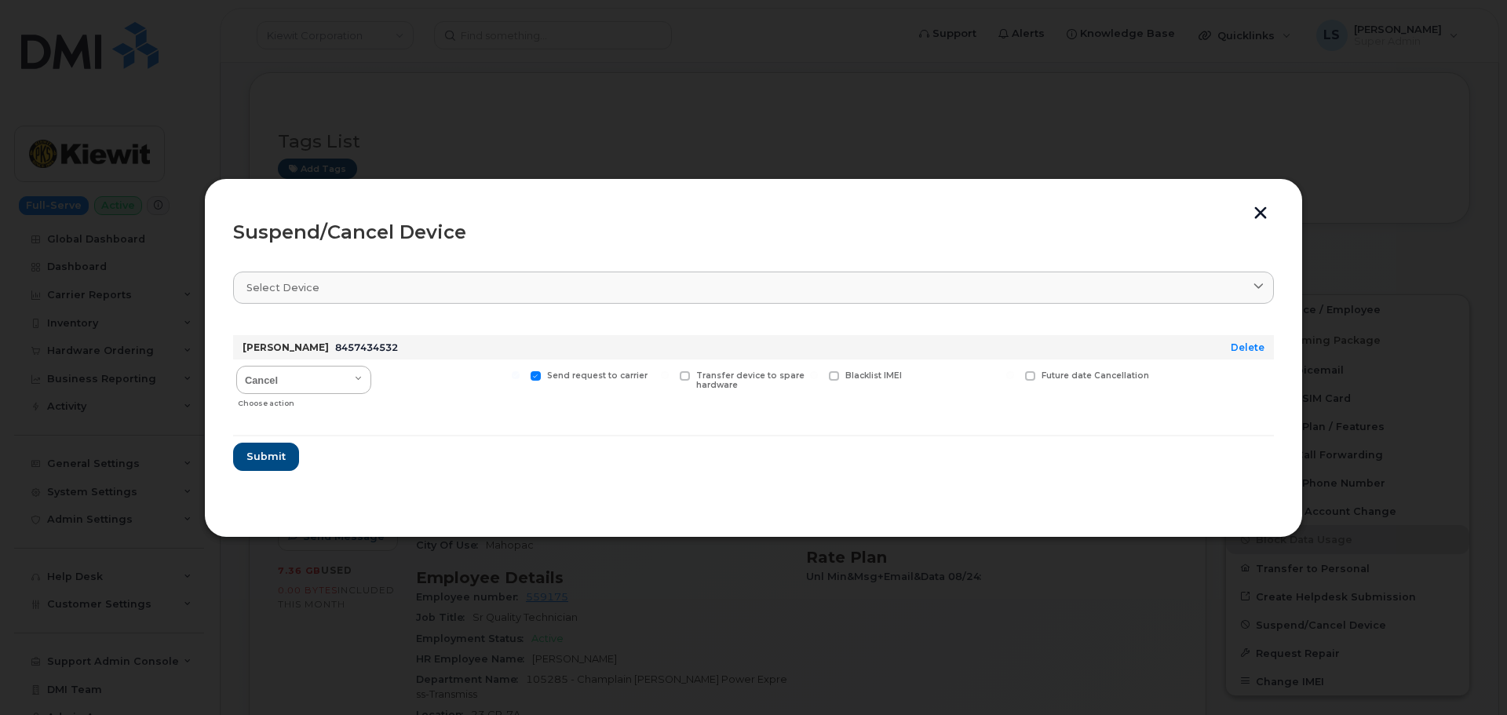 This screenshot has height=715, width=1507. Describe the element at coordinates (516, 375) in the screenshot. I see `input: Send request to carrier` at that location.